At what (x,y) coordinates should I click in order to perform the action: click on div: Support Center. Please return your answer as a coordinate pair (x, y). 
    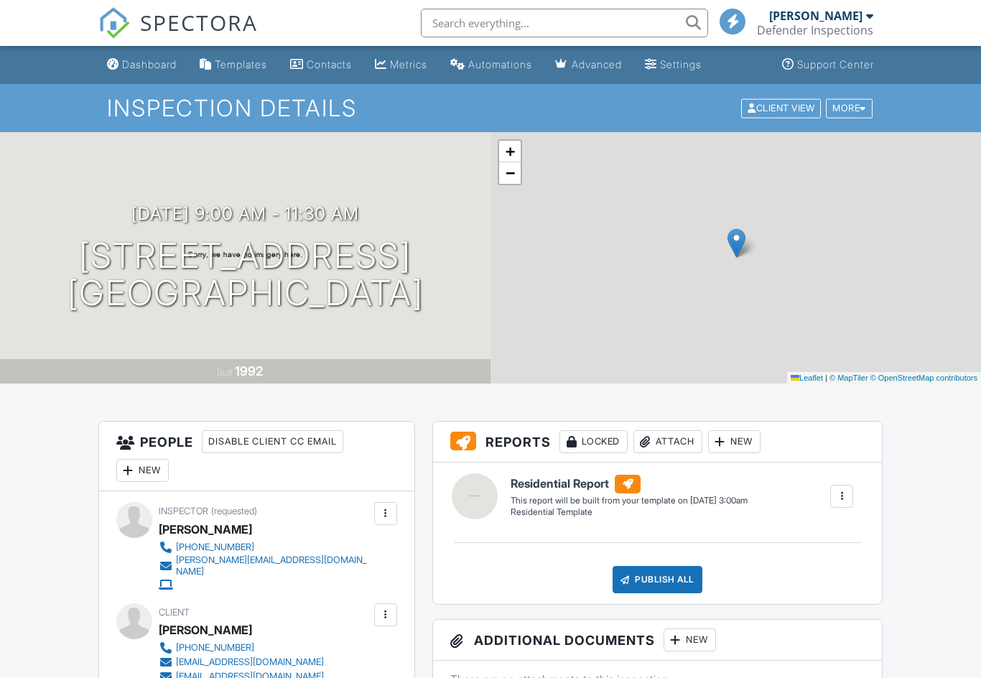
    Looking at the image, I should click on (835, 64).